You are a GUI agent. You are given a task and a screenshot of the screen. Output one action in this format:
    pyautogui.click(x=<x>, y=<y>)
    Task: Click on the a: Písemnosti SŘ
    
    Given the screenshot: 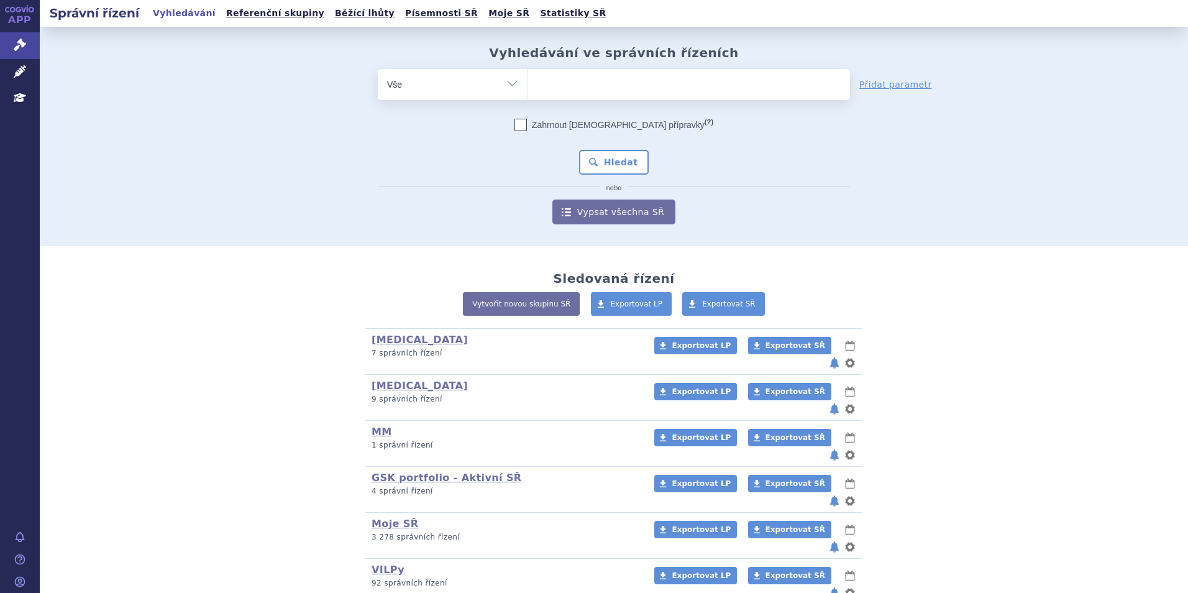 What is the action you would take?
    pyautogui.click(x=441, y=13)
    